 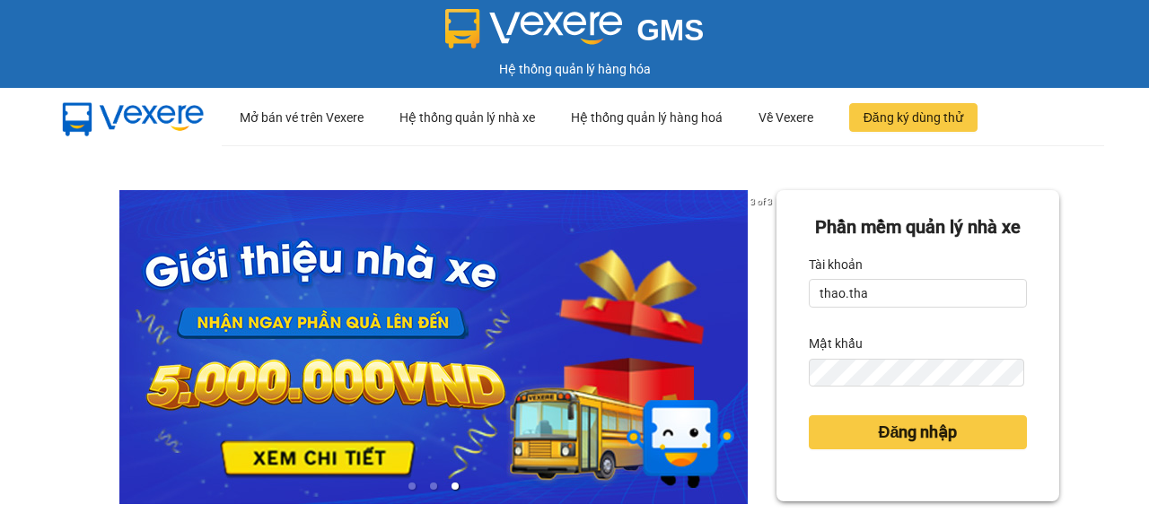 What do you see at coordinates (917, 433) in the screenshot?
I see `span: Đăng nhập` at bounding box center [917, 433].